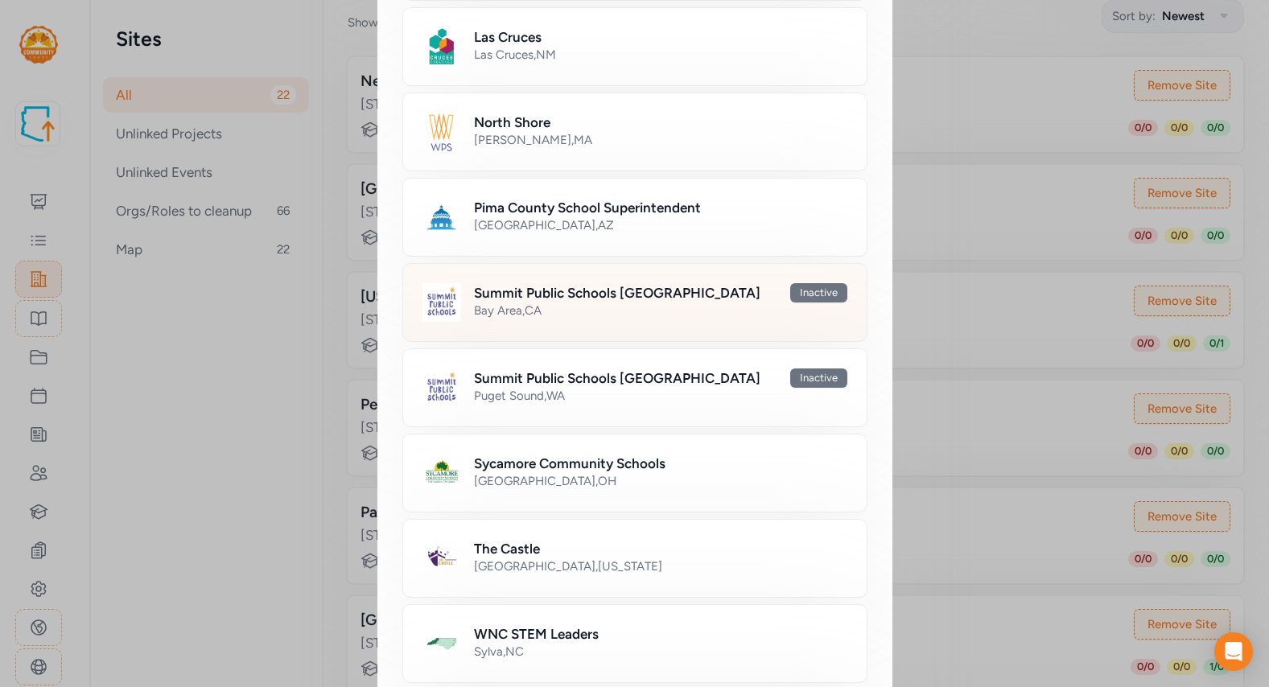 Image resolution: width=1269 pixels, height=687 pixels. What do you see at coordinates (1234, 652) in the screenshot?
I see `div: Open Intercom Messenger` at bounding box center [1234, 652].